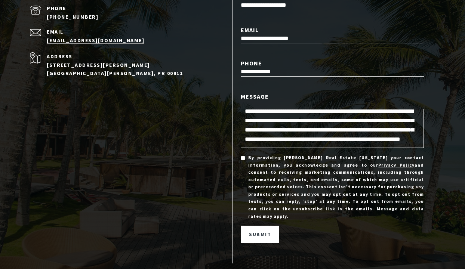 This screenshot has width=465, height=269. Describe the element at coordinates (73, 17) in the screenshot. I see `a: call (939) 337-3000` at that location.